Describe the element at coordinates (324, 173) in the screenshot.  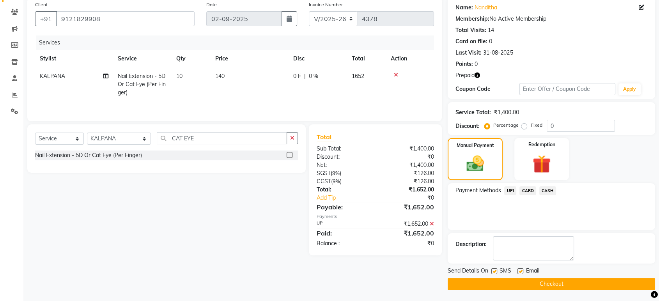
I see `span: SGST` at that location.